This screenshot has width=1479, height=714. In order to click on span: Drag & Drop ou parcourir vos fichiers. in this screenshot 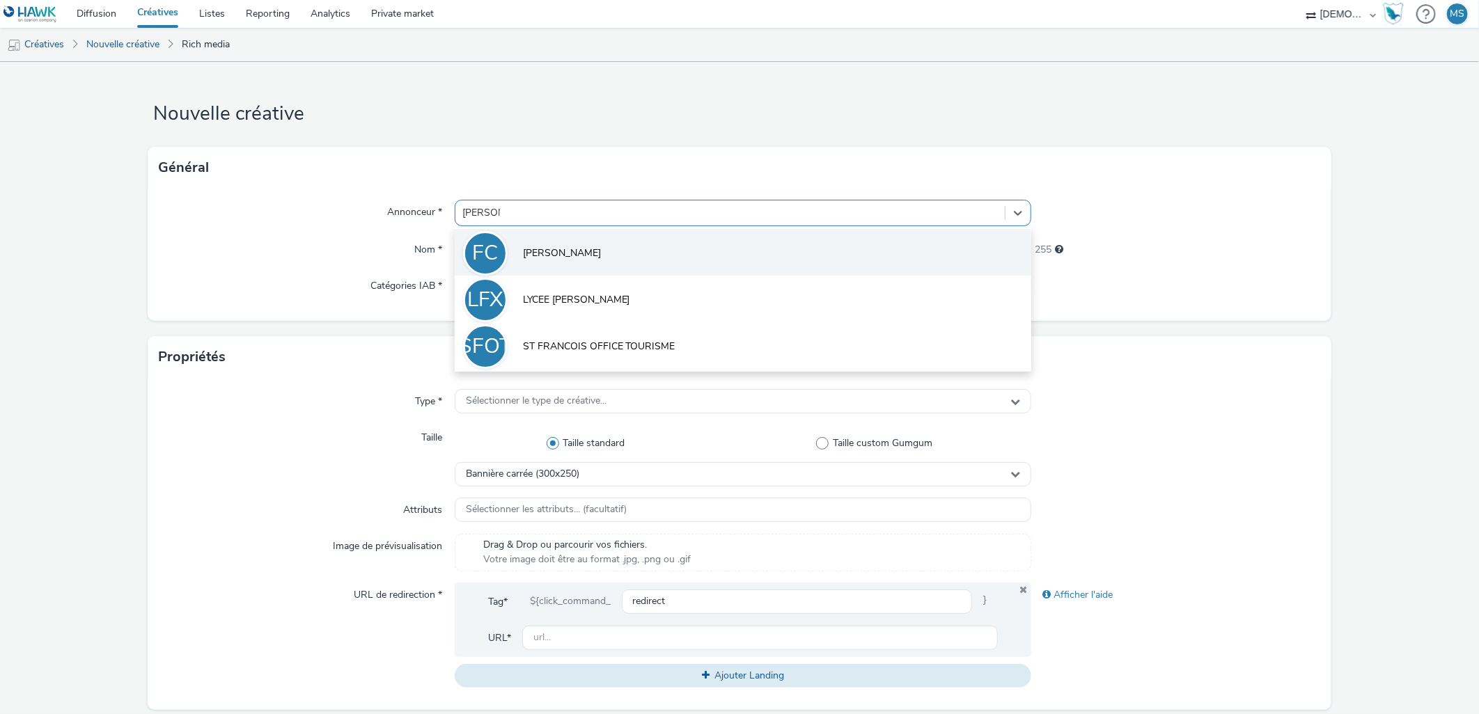, I will do `click(587, 545)`.